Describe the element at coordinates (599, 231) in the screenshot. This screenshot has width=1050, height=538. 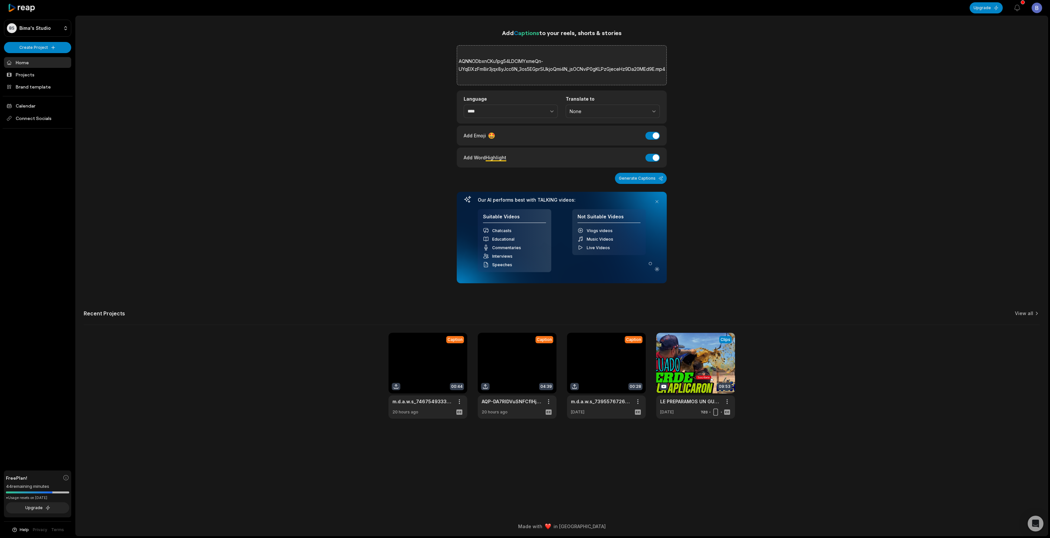
I see `span: Vlogs videos` at that location.